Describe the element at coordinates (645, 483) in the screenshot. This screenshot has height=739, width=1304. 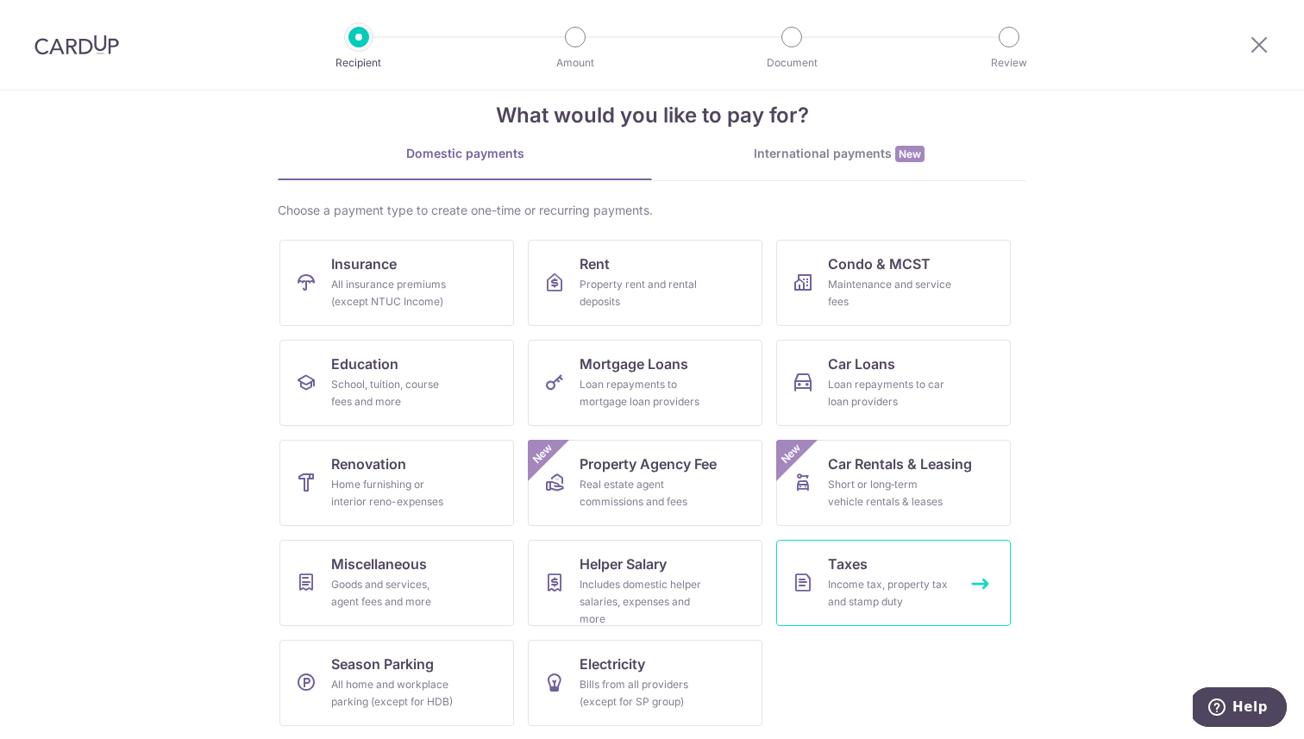
I see `a: Property Agency FeeReal estate agent commissions and feesNew` at that location.